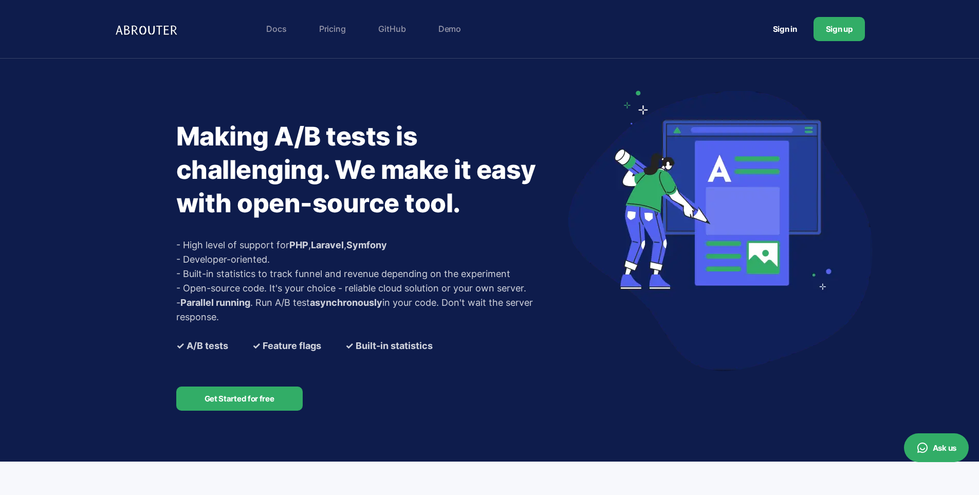 This screenshot has width=979, height=495. Describe the element at coordinates (369, 288) in the screenshot. I see `p: - Open-source code. It's your choice - reliable cloud solution or your own server.` at that location.